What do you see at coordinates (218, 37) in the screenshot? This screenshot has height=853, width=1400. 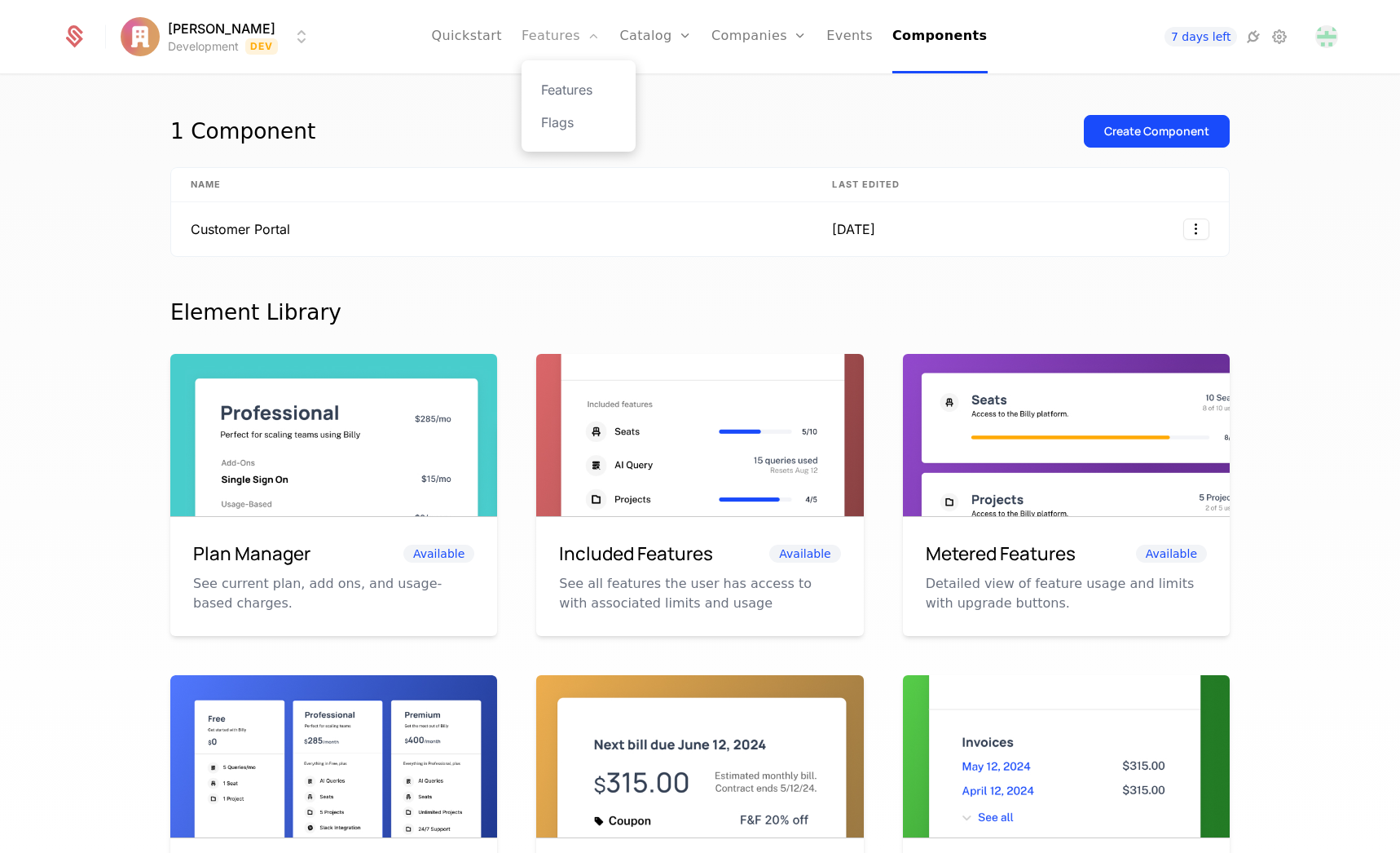 I see `button: Select environment` at bounding box center [218, 37].